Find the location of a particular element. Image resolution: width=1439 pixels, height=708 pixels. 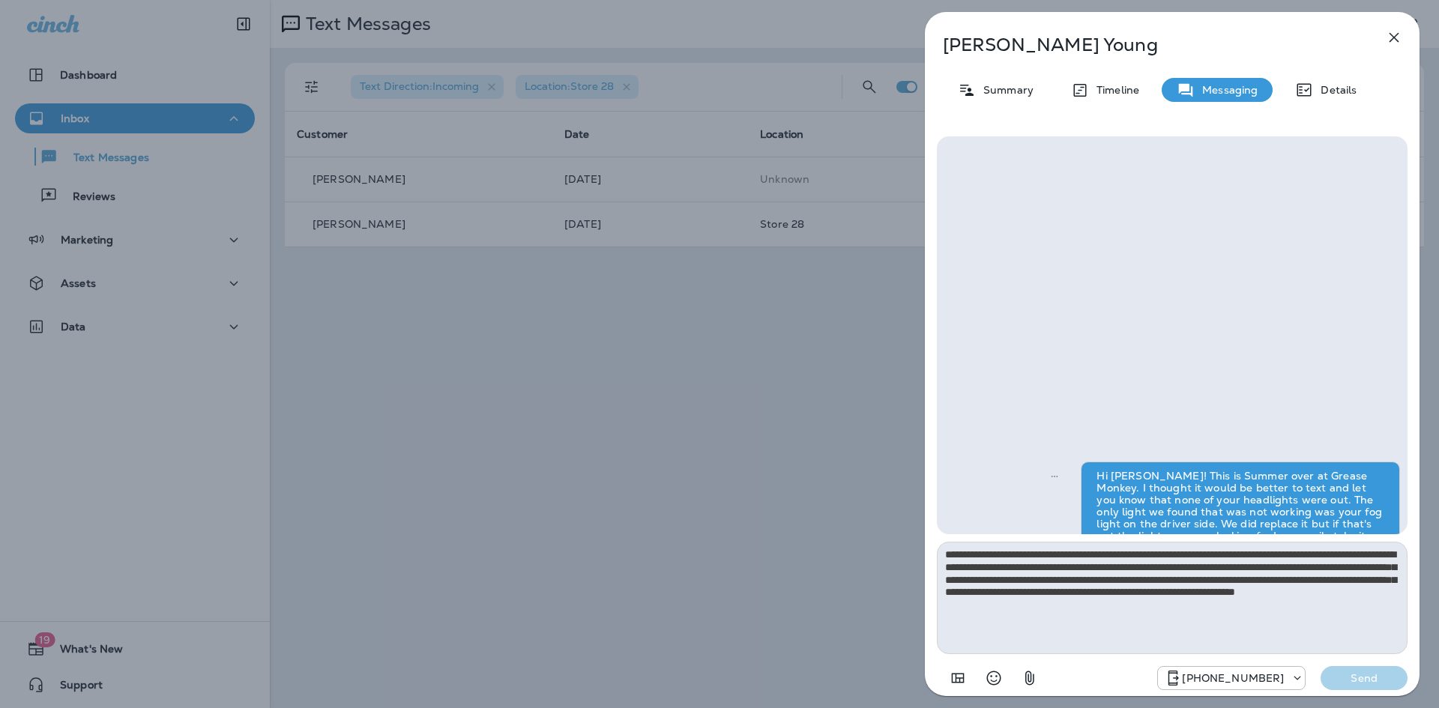

span: Sent is located at coordinates (1054, 475).